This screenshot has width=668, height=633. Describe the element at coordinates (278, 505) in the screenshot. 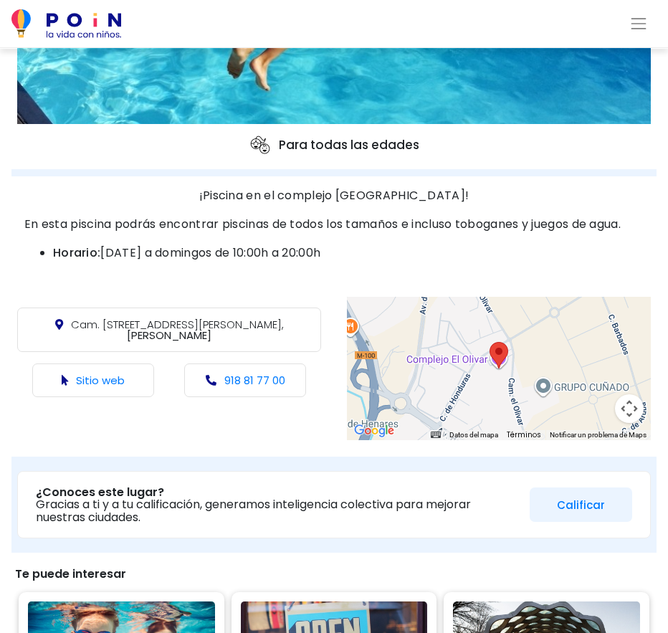

I see `p: Gracias a ti y a tu calificación, generamos inteligencia colectiva para mejorar nuestras ciudades.` at that location.